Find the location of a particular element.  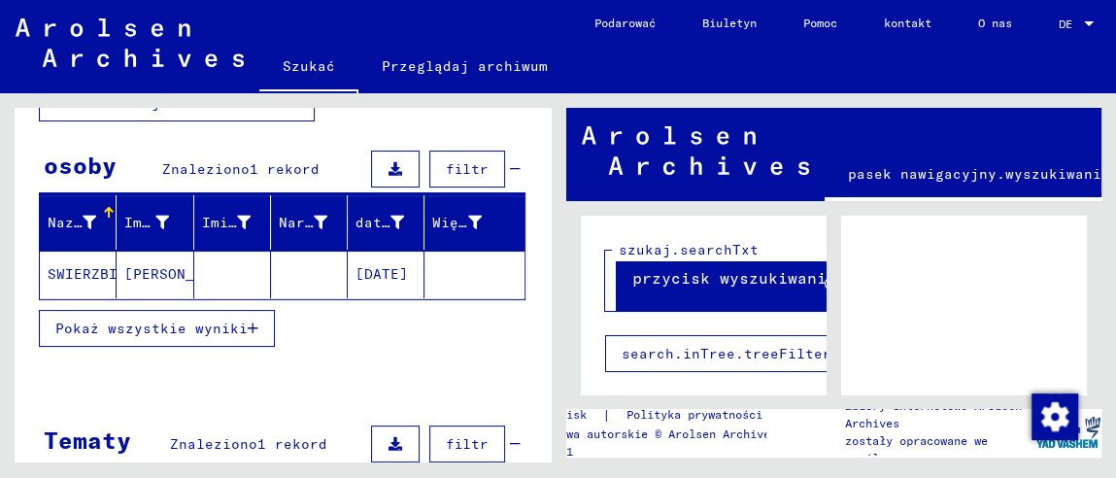

div: Imię is located at coordinates (158, 223).